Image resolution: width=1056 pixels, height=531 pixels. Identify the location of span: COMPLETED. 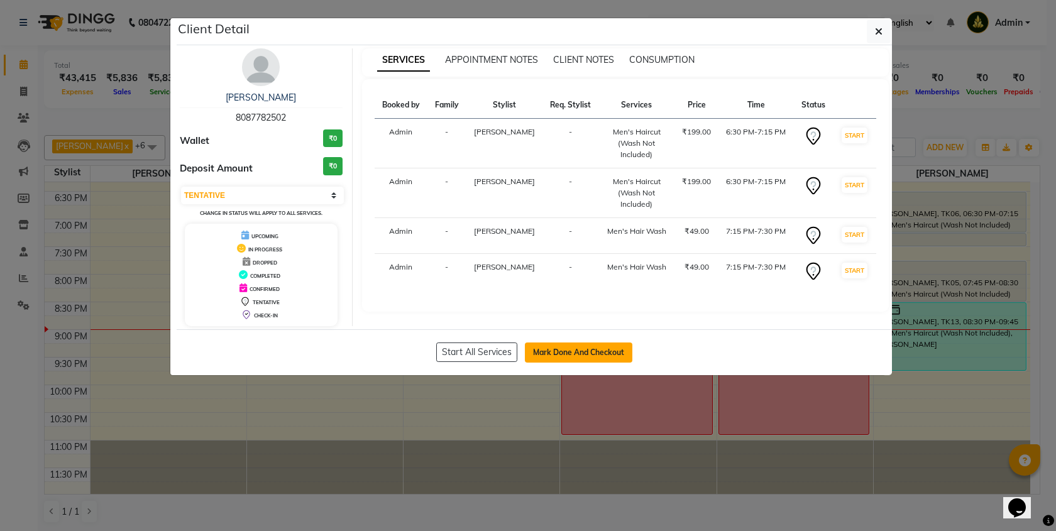
(265, 276).